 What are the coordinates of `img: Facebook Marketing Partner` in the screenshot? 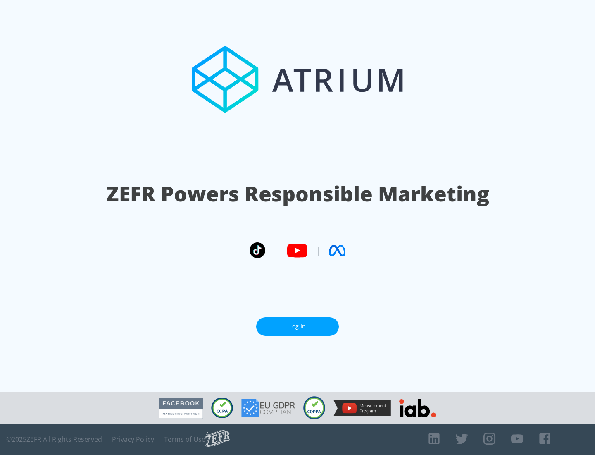 It's located at (181, 407).